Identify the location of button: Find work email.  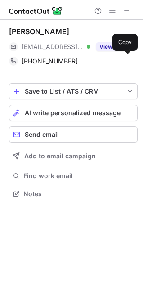
(73, 176).